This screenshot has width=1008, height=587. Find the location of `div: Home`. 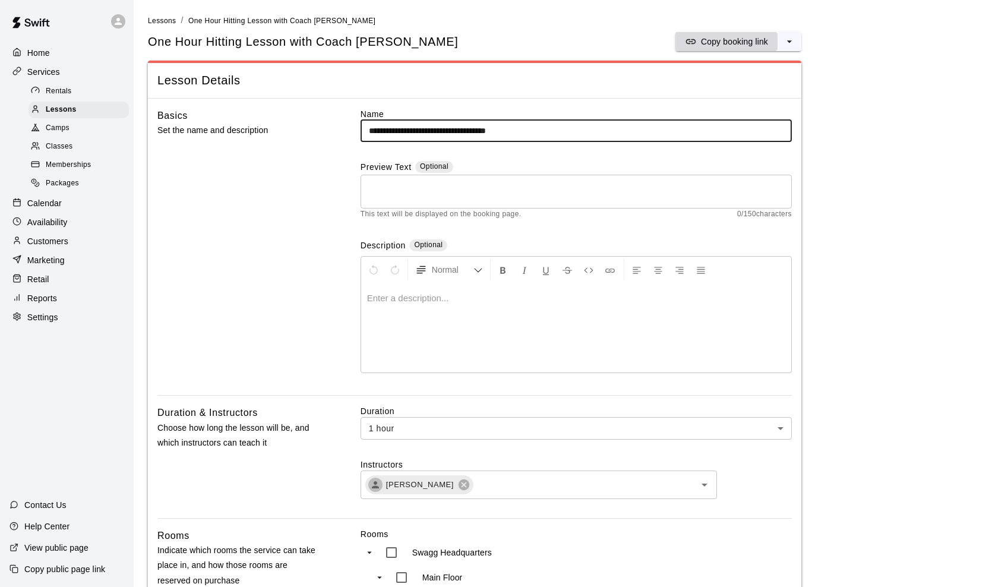

div: Home is located at coordinates (67, 53).